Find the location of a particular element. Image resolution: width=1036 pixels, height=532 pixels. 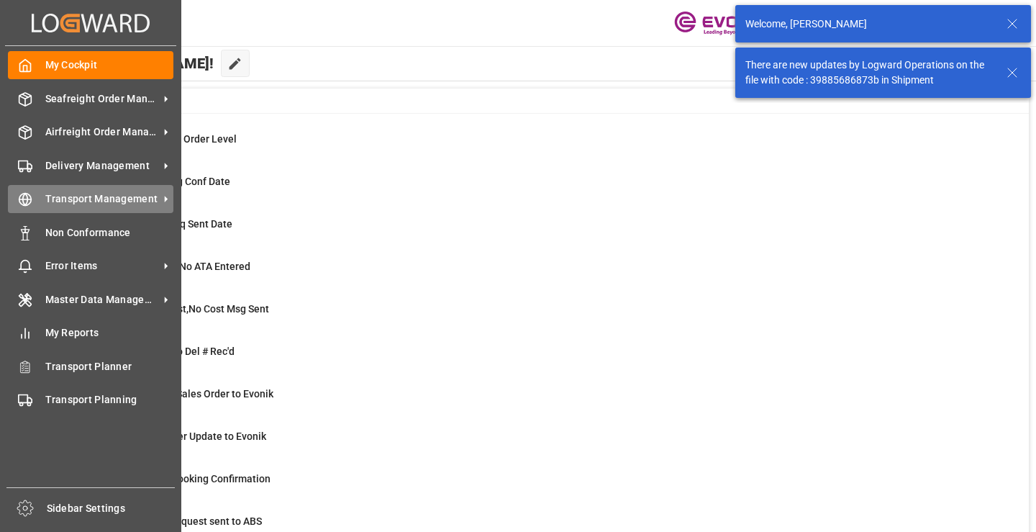

div: There are new updates by Logward Operations on the file with code : 39885686873b in Shipment is located at coordinates (869, 73).